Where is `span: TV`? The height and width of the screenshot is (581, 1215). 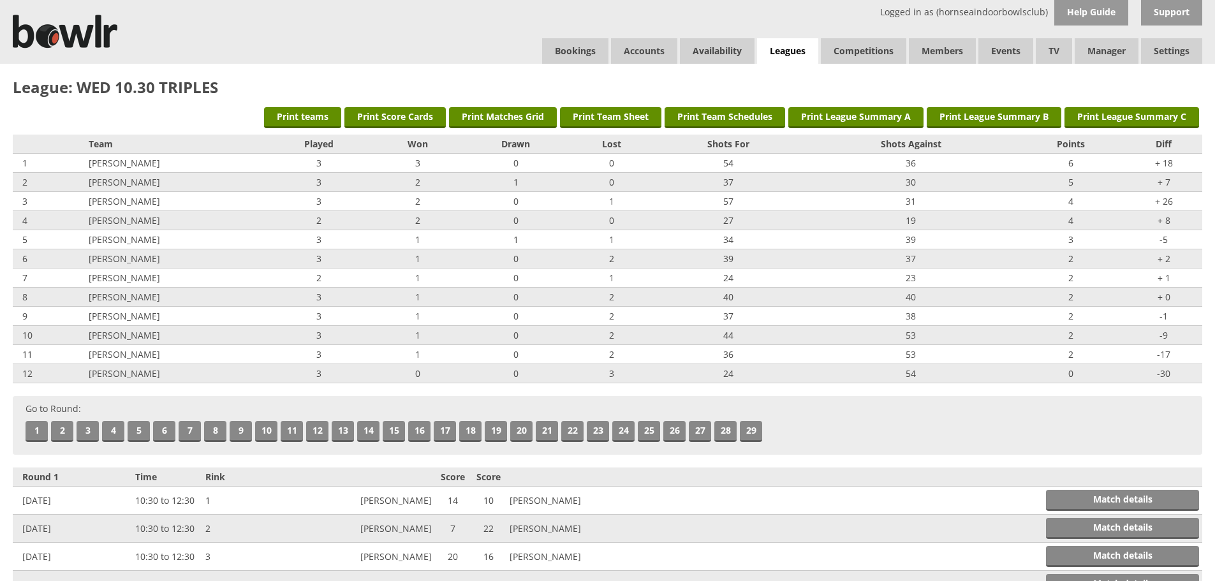
span: TV is located at coordinates (1054, 51).